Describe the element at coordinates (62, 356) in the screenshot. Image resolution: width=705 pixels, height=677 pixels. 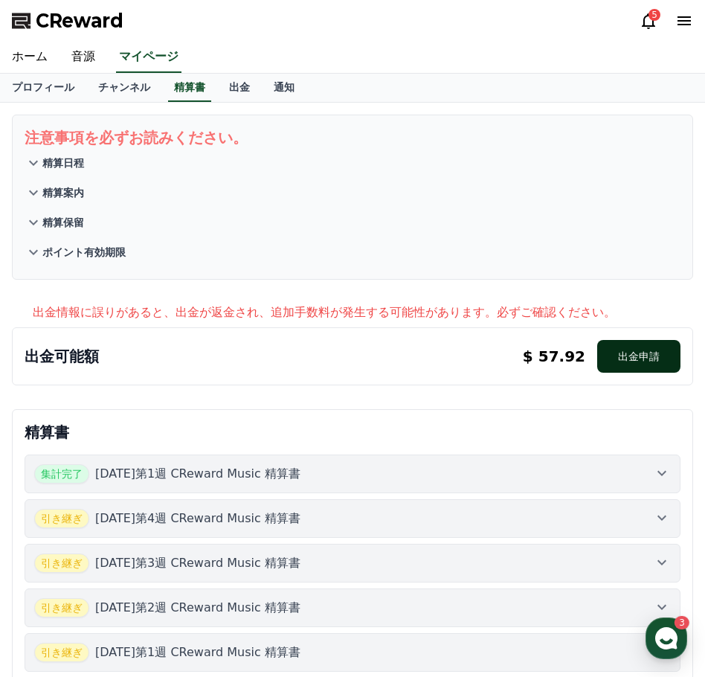
I see `p: 出金可能額` at that location.